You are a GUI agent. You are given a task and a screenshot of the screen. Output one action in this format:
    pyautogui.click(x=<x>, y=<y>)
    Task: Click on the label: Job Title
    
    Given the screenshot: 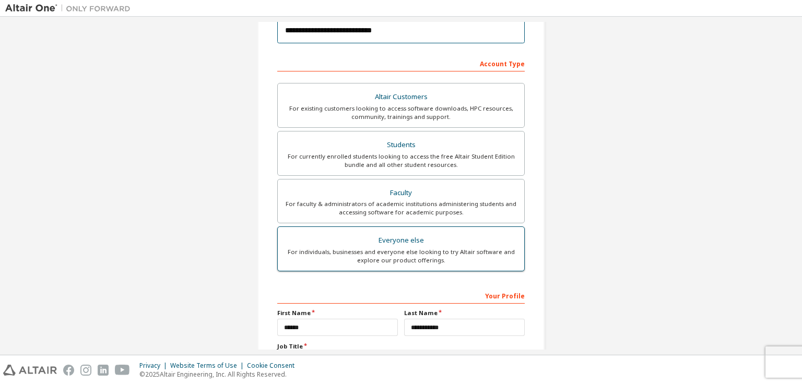 What is the action you would take?
    pyautogui.click(x=401, y=347)
    